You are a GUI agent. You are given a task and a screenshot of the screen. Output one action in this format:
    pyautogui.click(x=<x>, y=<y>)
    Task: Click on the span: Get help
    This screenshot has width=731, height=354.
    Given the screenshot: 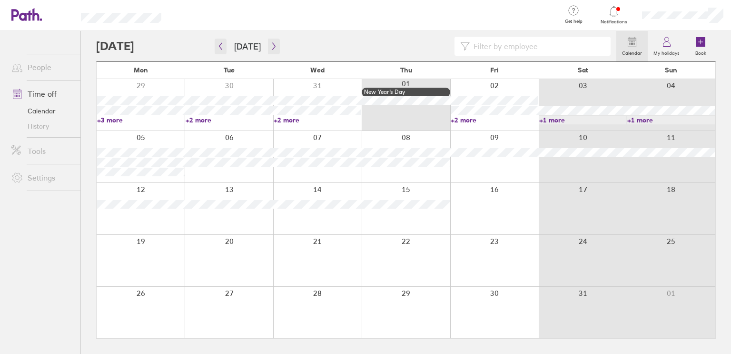 What is the action you would take?
    pyautogui.click(x=574, y=21)
    